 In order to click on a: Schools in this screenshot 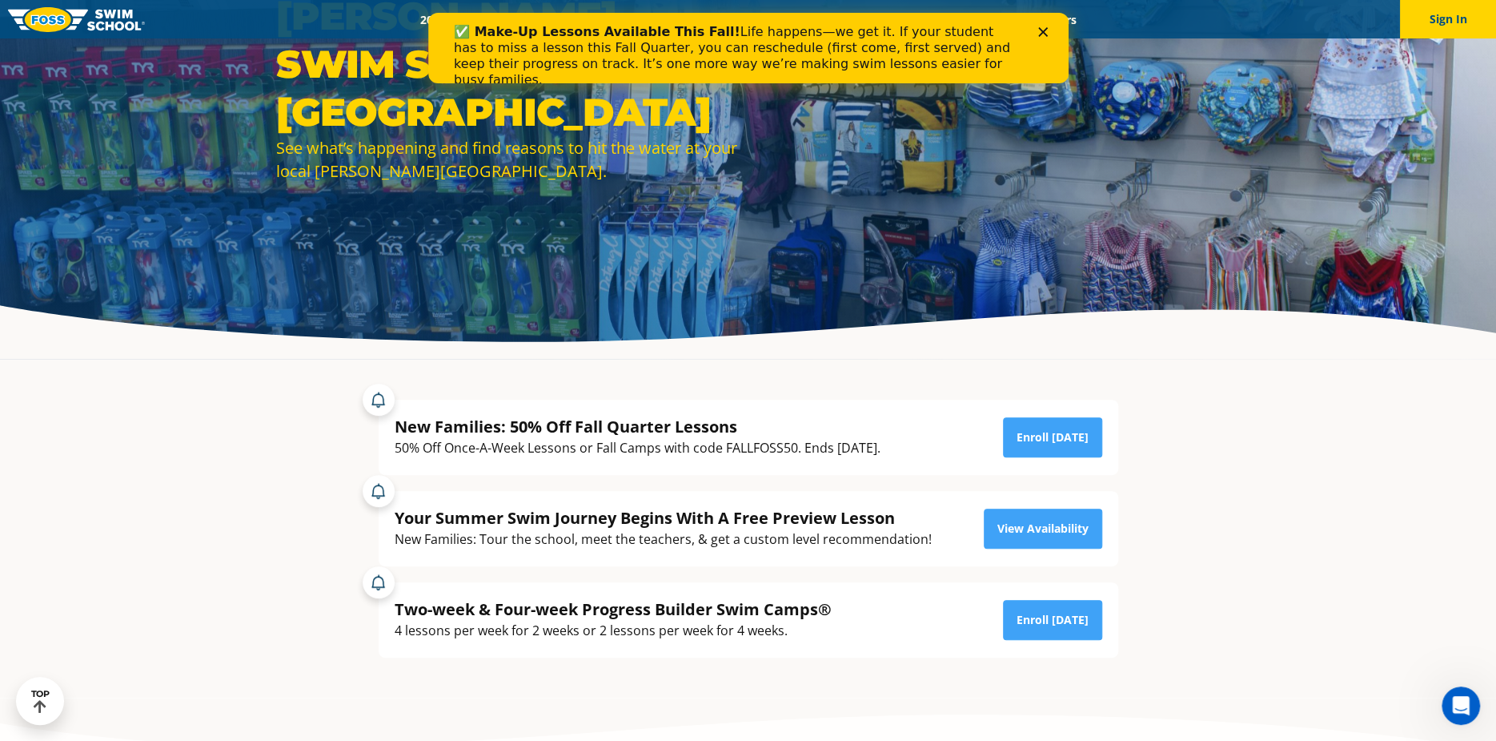, I will do `click(540, 19)`.